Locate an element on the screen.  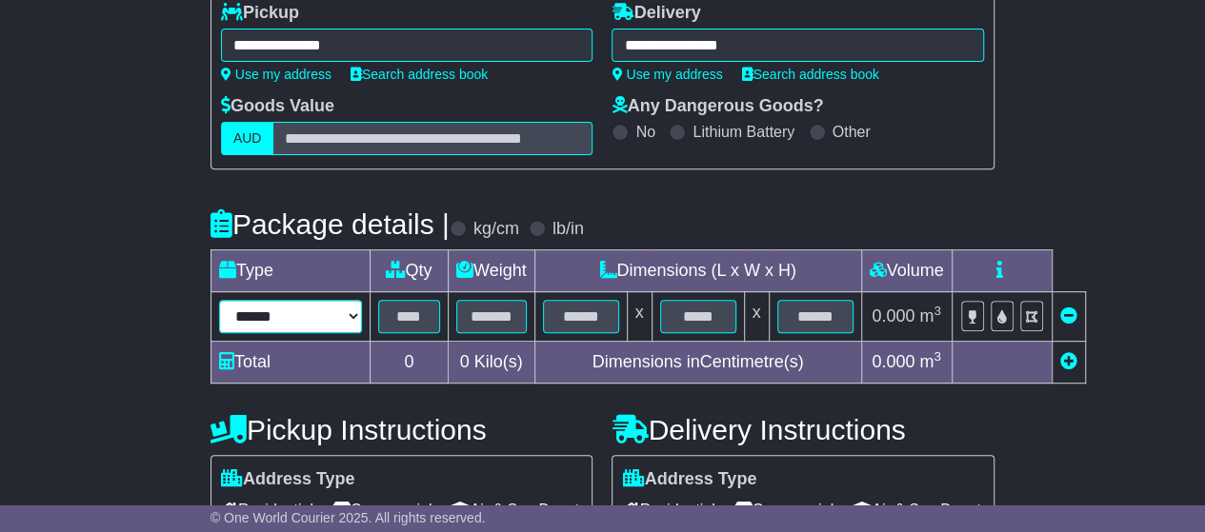
label: kg/cm is located at coordinates (496, 230).